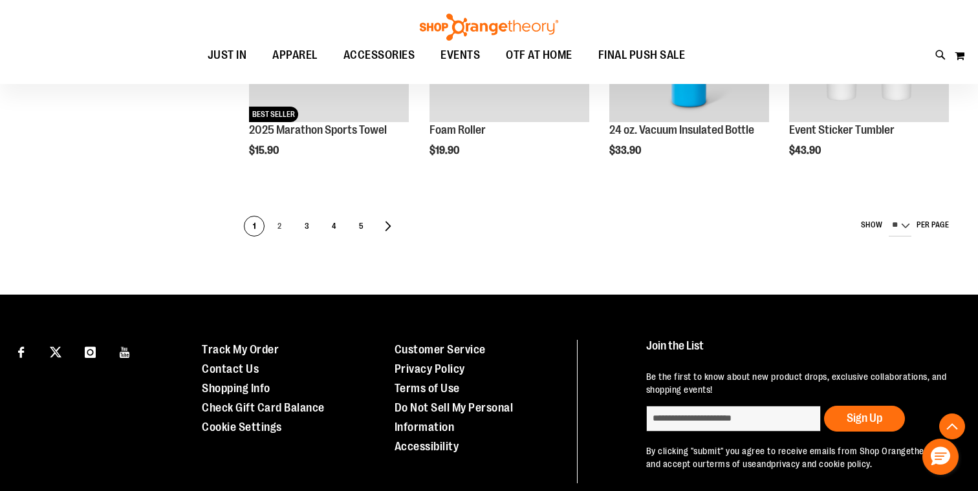  What do you see at coordinates (254, 227) in the screenshot?
I see `span: 1` at bounding box center [254, 227].